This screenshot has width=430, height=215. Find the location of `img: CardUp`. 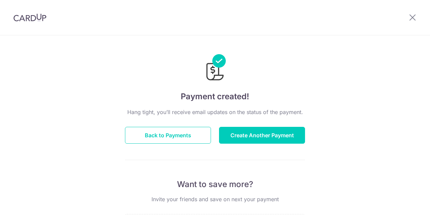

img: CardUp is located at coordinates (30, 17).